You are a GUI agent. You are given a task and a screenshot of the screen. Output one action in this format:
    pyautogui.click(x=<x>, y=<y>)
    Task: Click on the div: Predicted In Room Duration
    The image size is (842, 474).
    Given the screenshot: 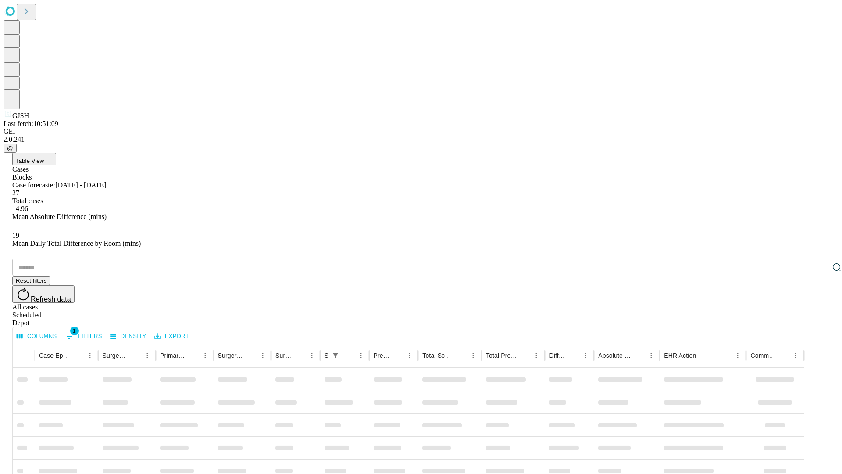 What is the action you would take?
    pyautogui.click(x=382, y=355)
    